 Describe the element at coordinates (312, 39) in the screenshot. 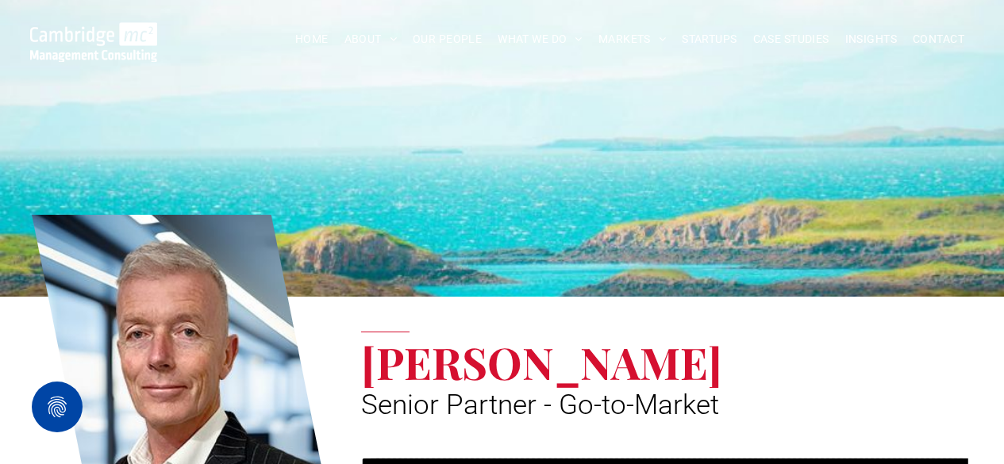

I see `a: HOME` at that location.